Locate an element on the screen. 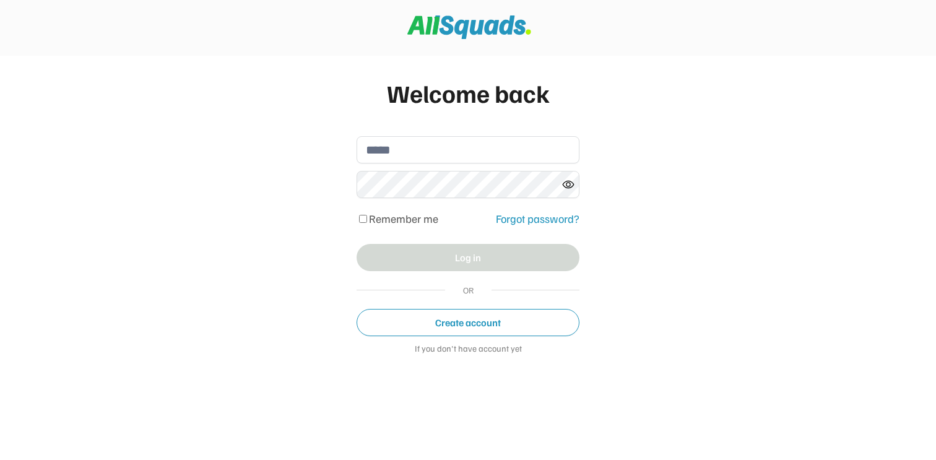  button: Create account is located at coordinates (468, 322).